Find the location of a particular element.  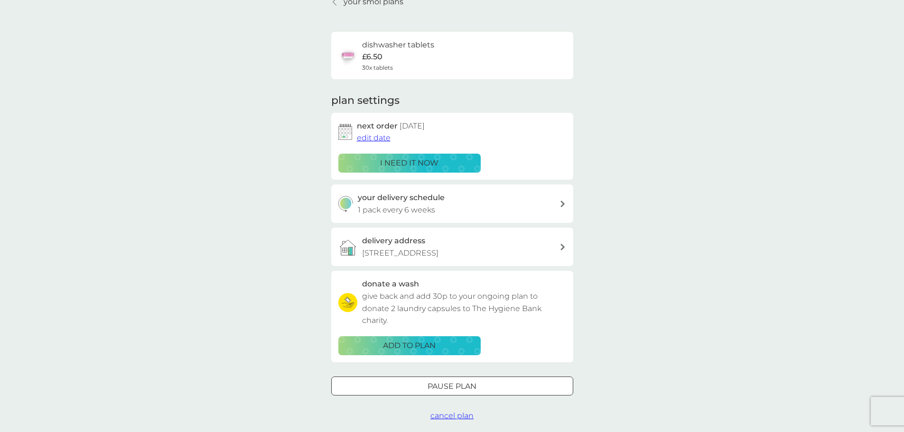

h2: next order is located at coordinates (390, 126).